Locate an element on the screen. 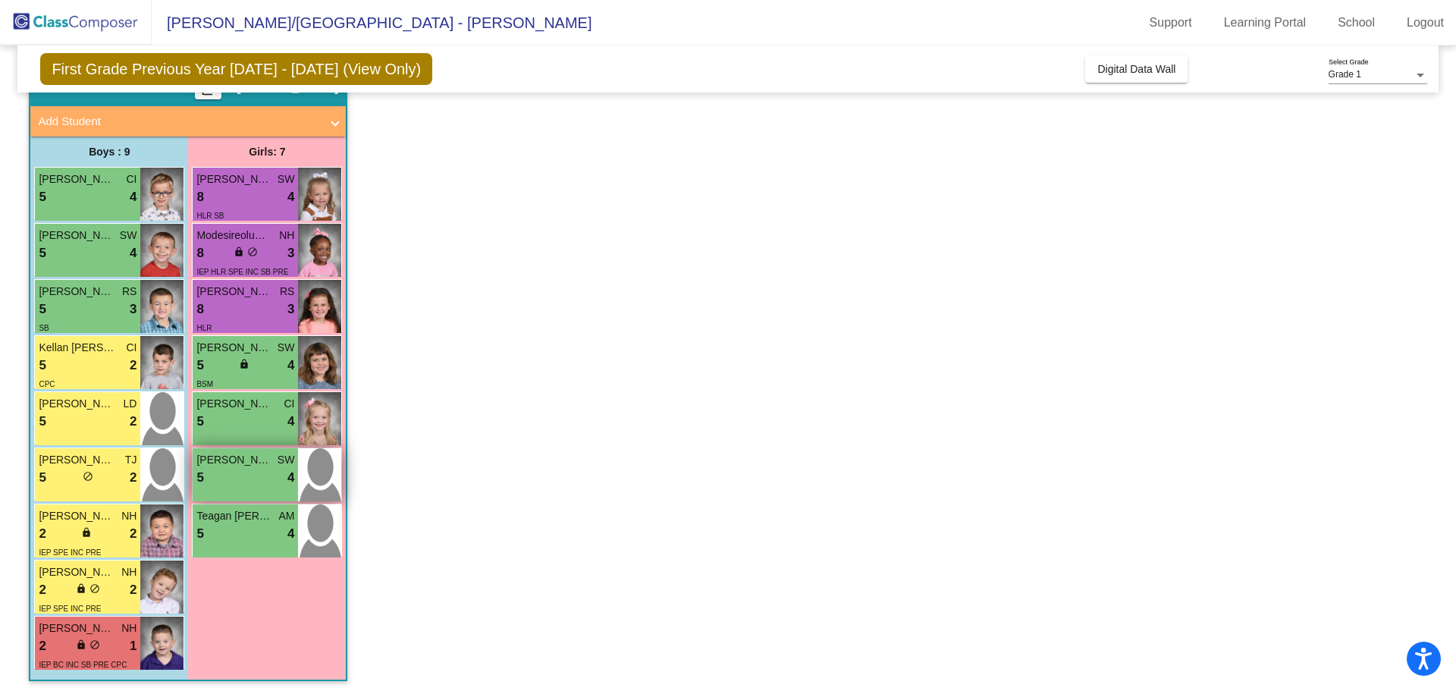  button: Print Students Details is located at coordinates (208, 88).